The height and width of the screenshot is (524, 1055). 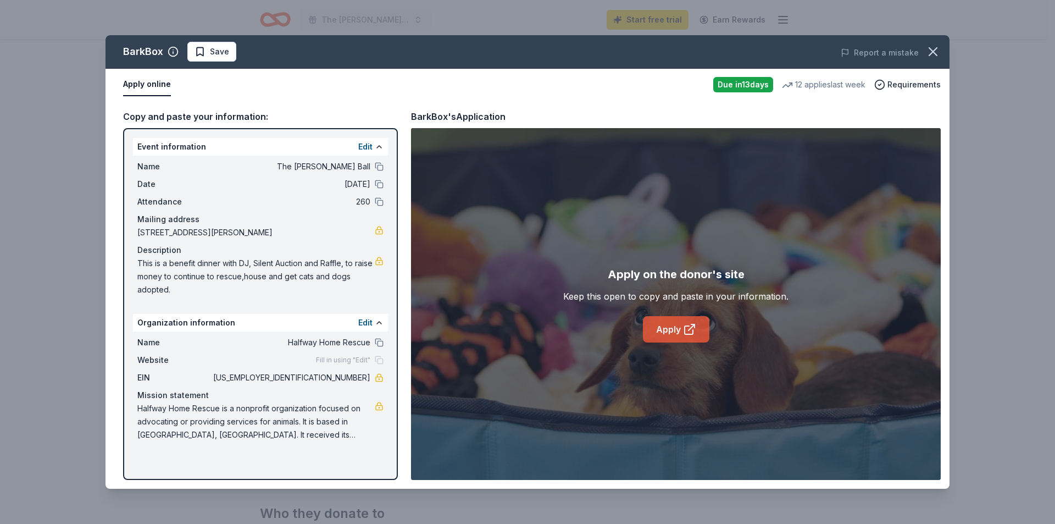 What do you see at coordinates (174, 202) in the screenshot?
I see `span: Attendance` at bounding box center [174, 202].